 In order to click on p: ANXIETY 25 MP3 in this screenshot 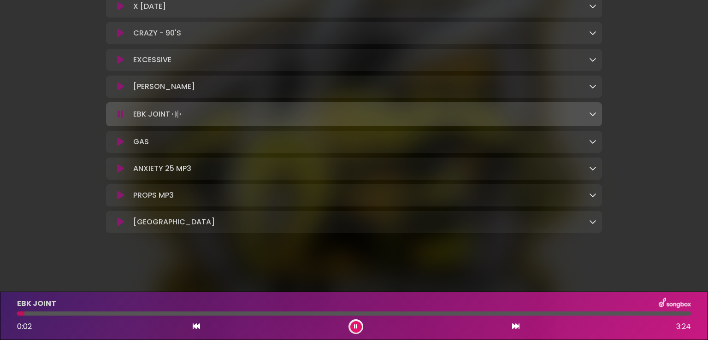, I will do `click(162, 169)`.